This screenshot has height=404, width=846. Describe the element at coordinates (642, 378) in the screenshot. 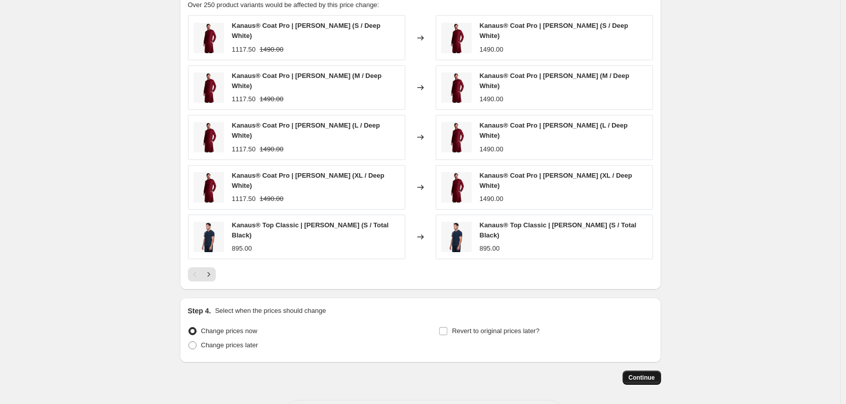

I see `button: Continue` at that location.